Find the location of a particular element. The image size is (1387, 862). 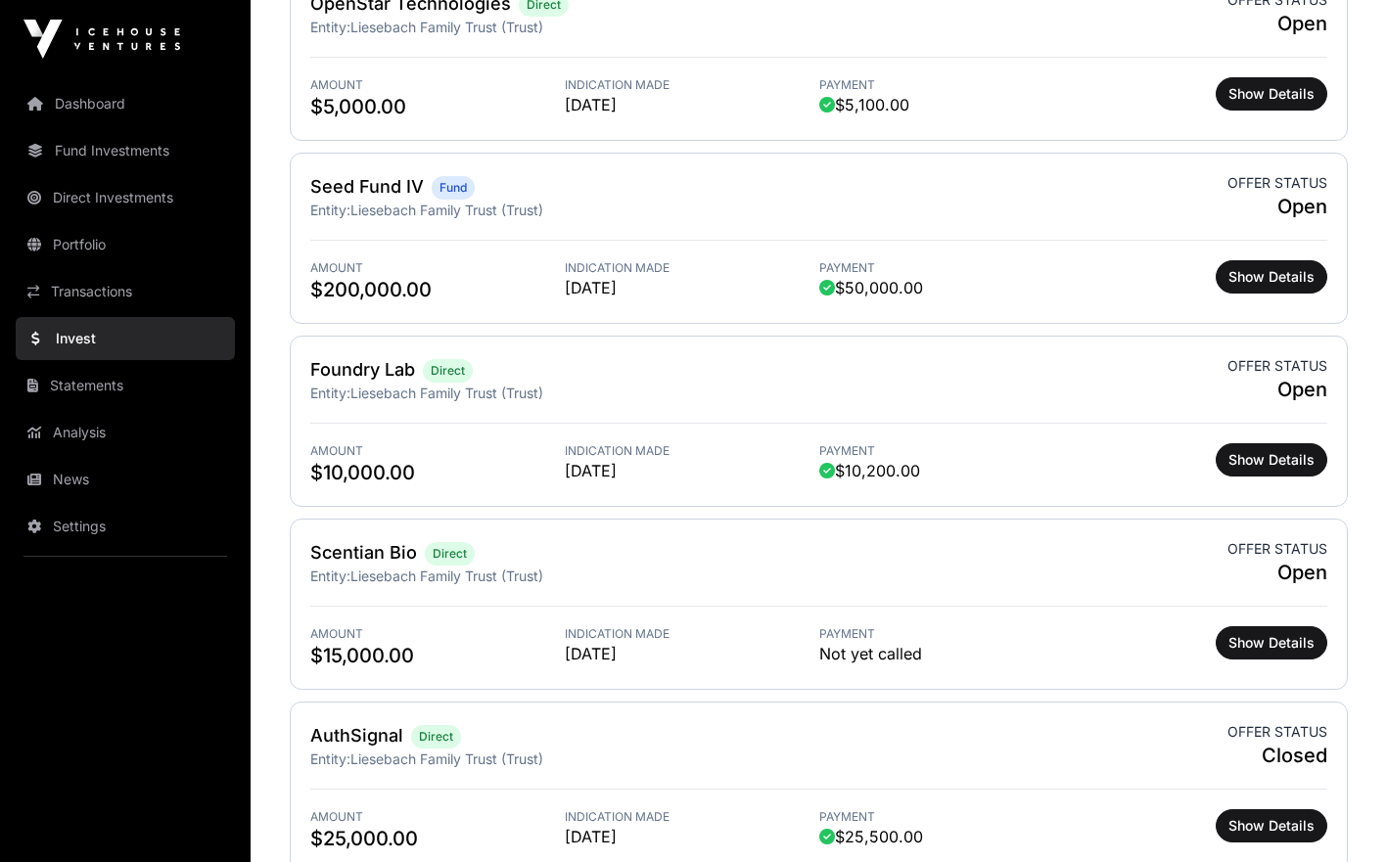

span: $10,200.00 is located at coordinates (869, 471).